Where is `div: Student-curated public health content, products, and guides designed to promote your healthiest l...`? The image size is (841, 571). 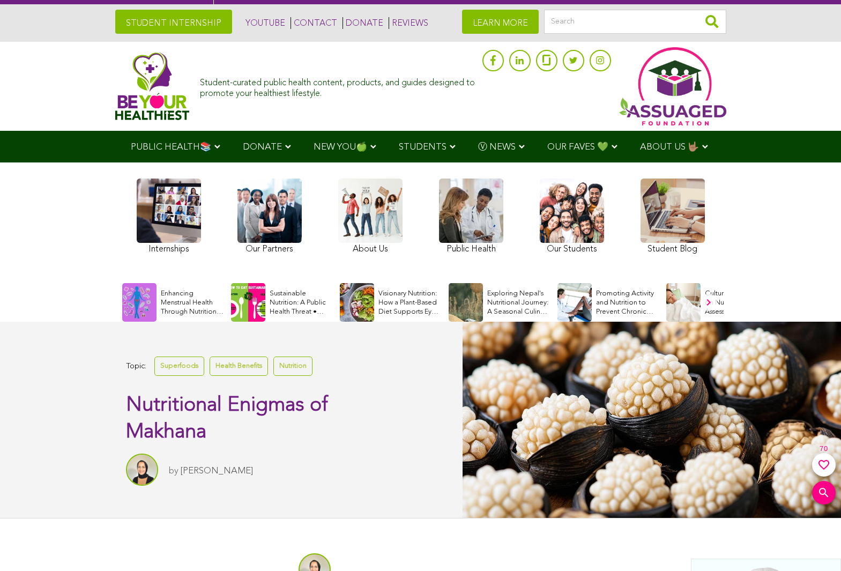
div: Student-curated public health content, products, and guides designed to promote your healthiest l... is located at coordinates (338, 86).